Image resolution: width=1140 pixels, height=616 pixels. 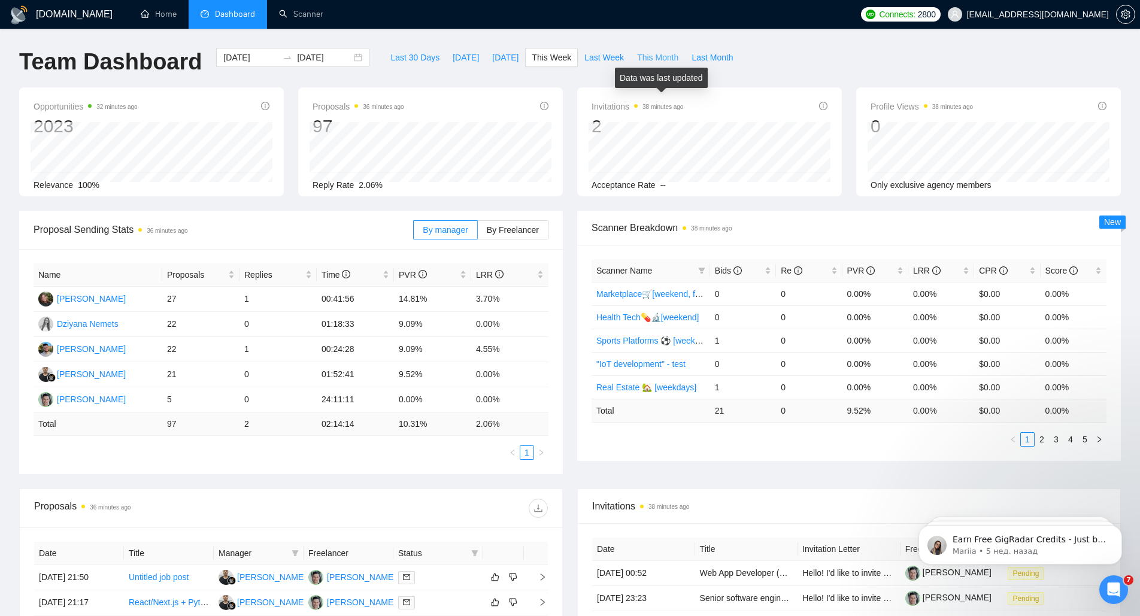 What do you see at coordinates (110, 62) in the screenshot?
I see `h1: Team Dashboard` at bounding box center [110, 62].